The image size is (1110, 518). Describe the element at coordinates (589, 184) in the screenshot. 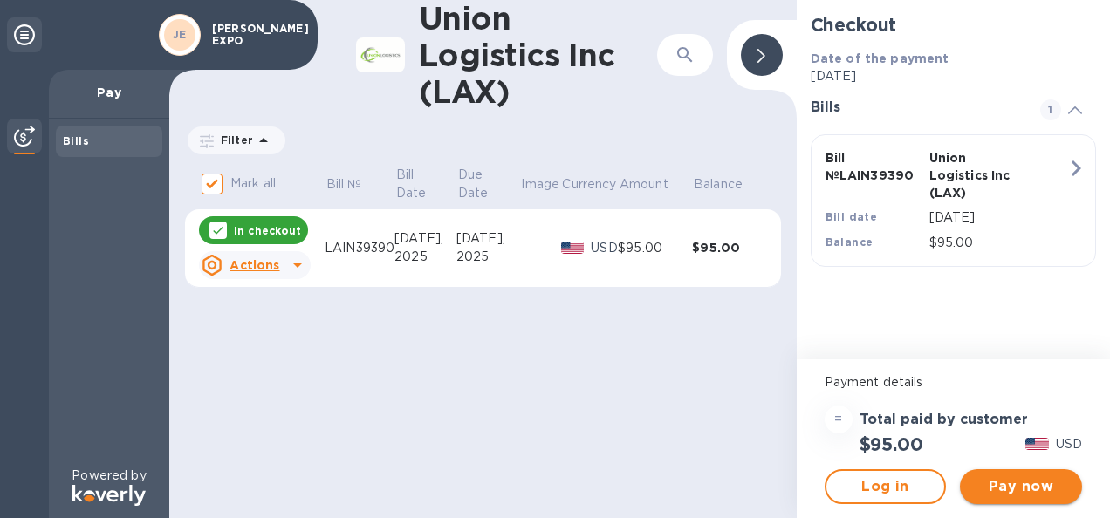

I see `p: Currency` at that location.